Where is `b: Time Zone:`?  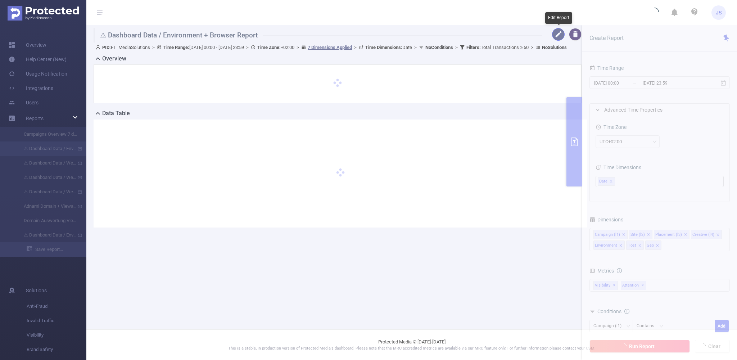 b: Time Zone: is located at coordinates (269, 47).